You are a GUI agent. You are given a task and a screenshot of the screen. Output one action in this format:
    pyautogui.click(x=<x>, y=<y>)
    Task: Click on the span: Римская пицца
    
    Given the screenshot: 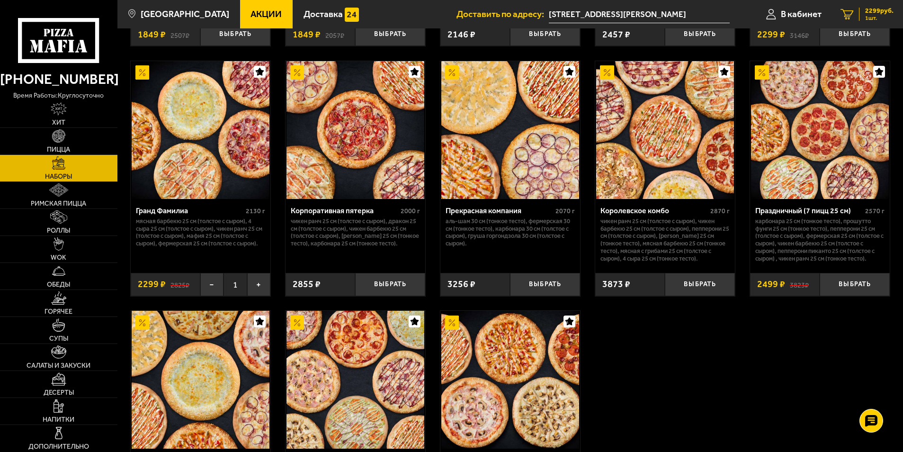 What is the action you would take?
    pyautogui.click(x=58, y=204)
    